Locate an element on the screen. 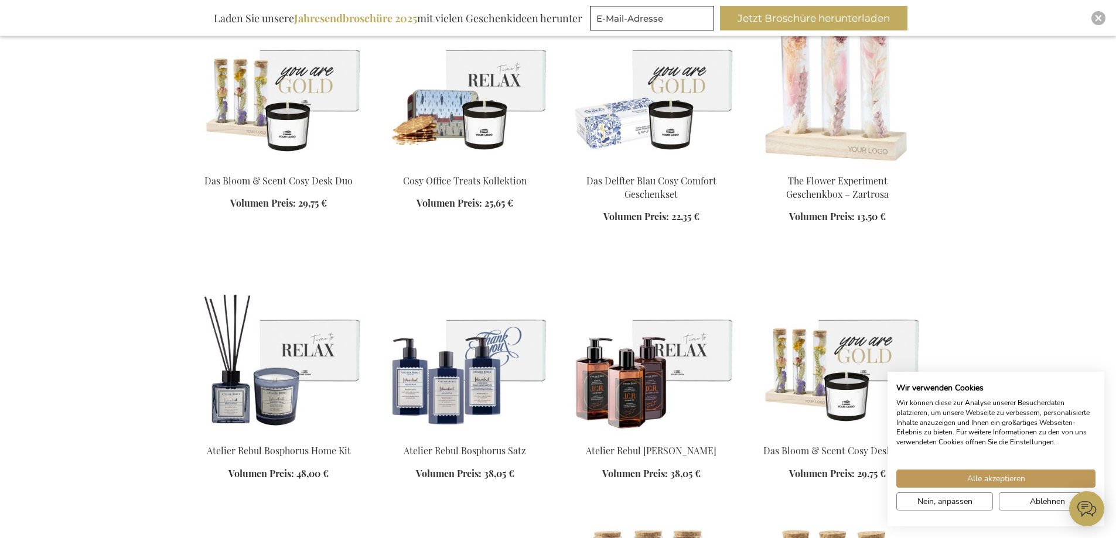  a: Volumen Preis: 25,65 € is located at coordinates (465, 203).